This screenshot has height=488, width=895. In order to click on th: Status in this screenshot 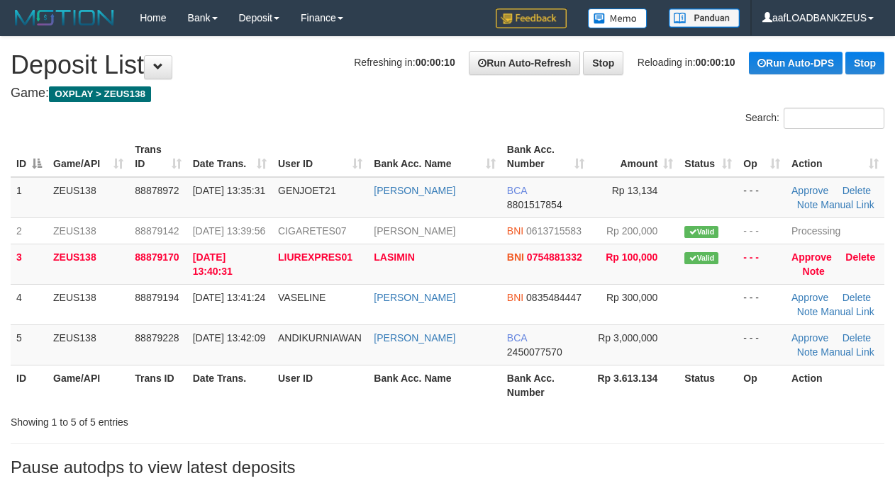, I will do `click(708, 385)`.